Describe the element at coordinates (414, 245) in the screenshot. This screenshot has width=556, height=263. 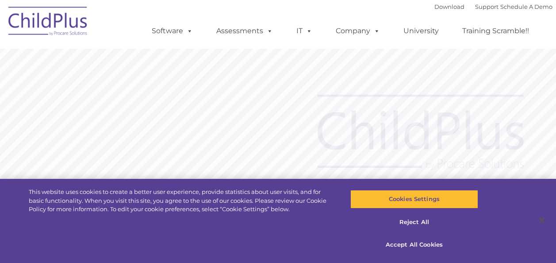
I see `button: Accept All Cookies` at that location.